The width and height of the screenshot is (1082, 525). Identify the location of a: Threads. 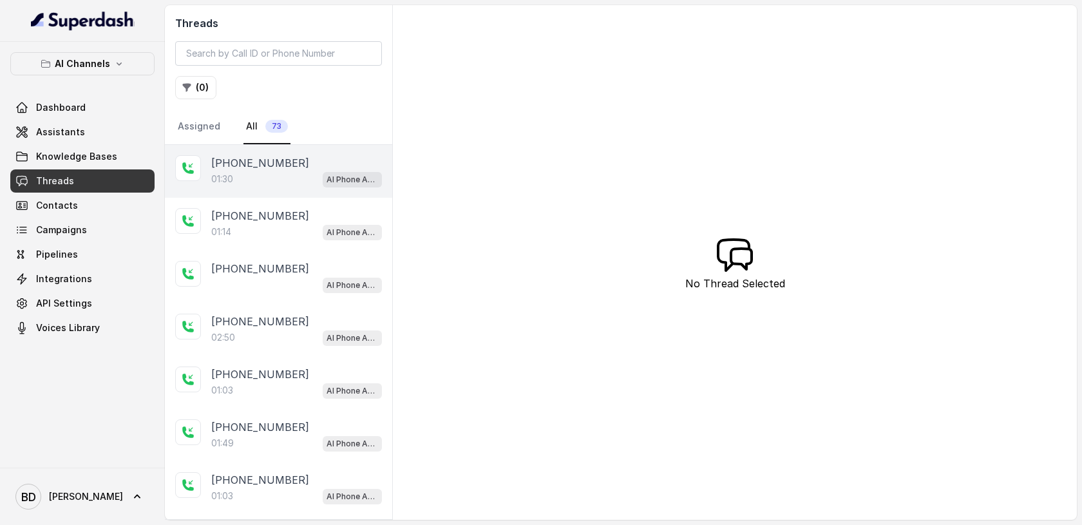
(82, 181).